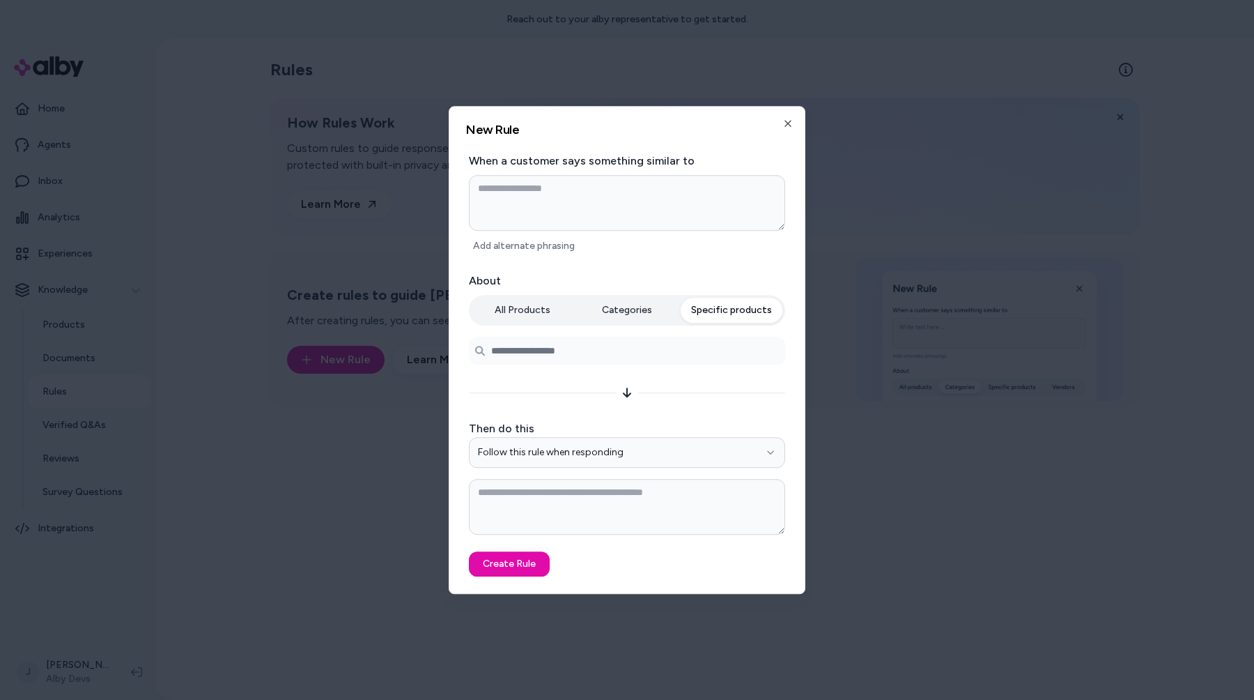 The width and height of the screenshot is (1254, 700). I want to click on button: Add alternate phrasing, so click(524, 246).